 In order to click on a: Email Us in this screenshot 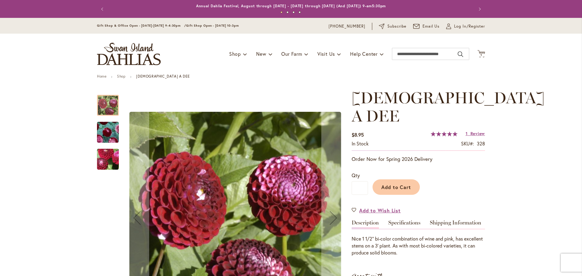, I will do `click(426, 26)`.